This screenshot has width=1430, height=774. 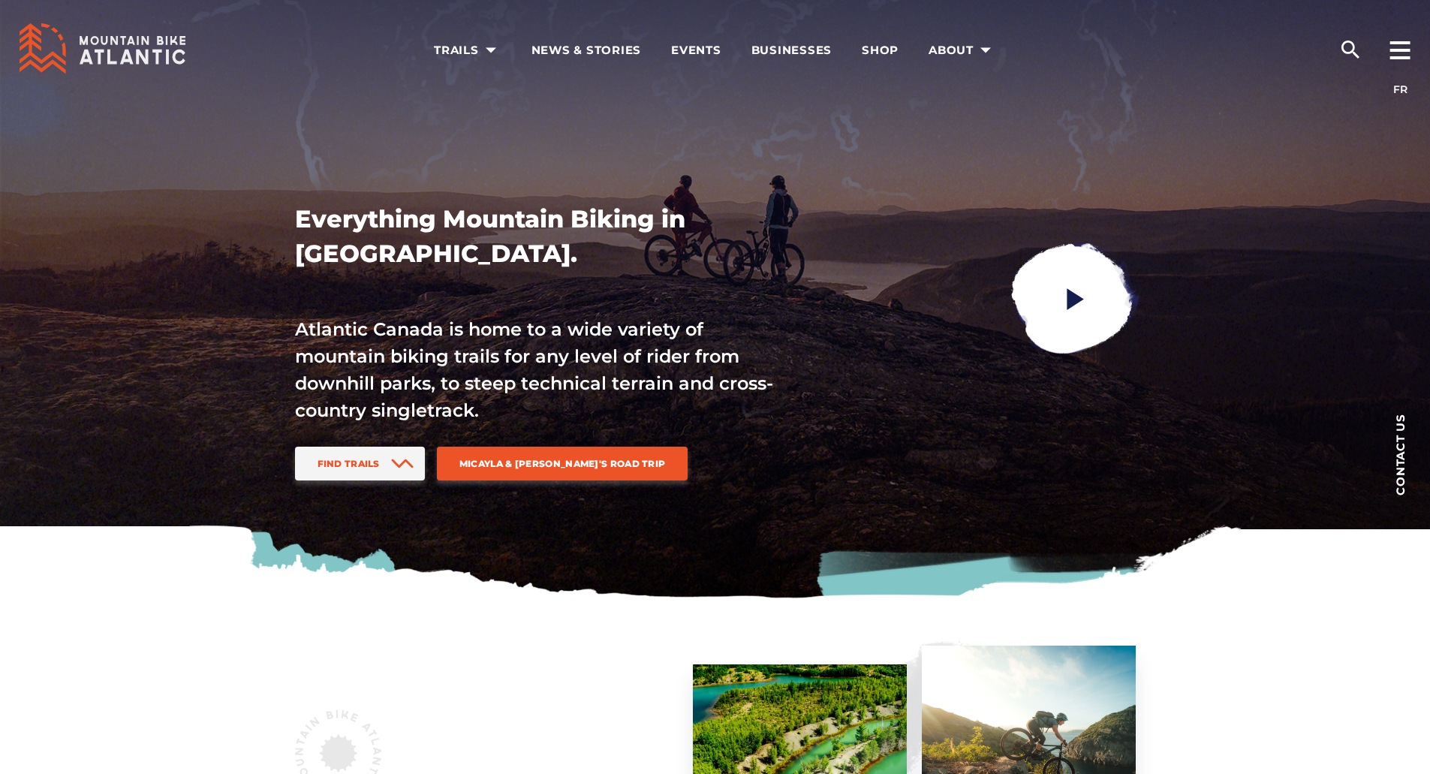 I want to click on span: Find Trails, so click(x=348, y=463).